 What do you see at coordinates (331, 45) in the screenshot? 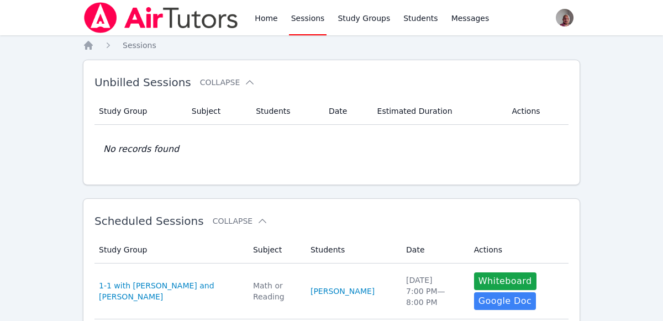
I see `nav: Breadcrumb` at bounding box center [331, 45].